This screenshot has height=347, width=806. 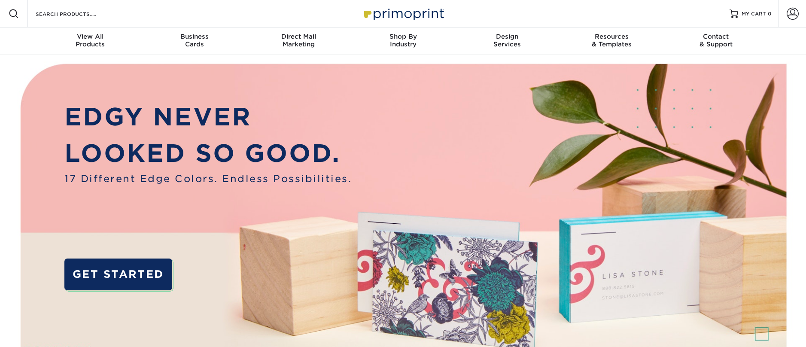 I want to click on a: Contact& Support, so click(x=716, y=41).